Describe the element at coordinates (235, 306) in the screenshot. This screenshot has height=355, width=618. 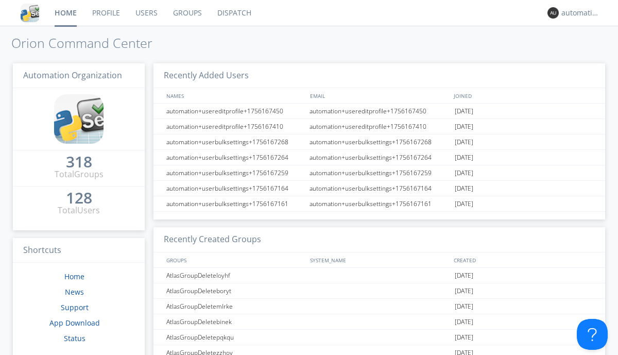
I see `div: AtlasGroupDeletemlrke` at that location.